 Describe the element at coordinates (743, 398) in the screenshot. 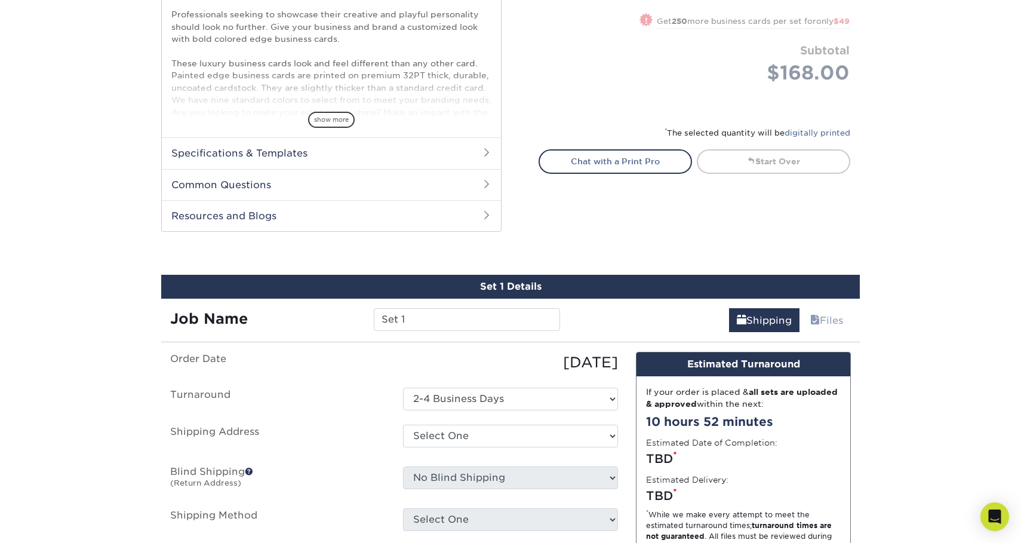

I see `div: If your order is placed & within the next:` at that location.